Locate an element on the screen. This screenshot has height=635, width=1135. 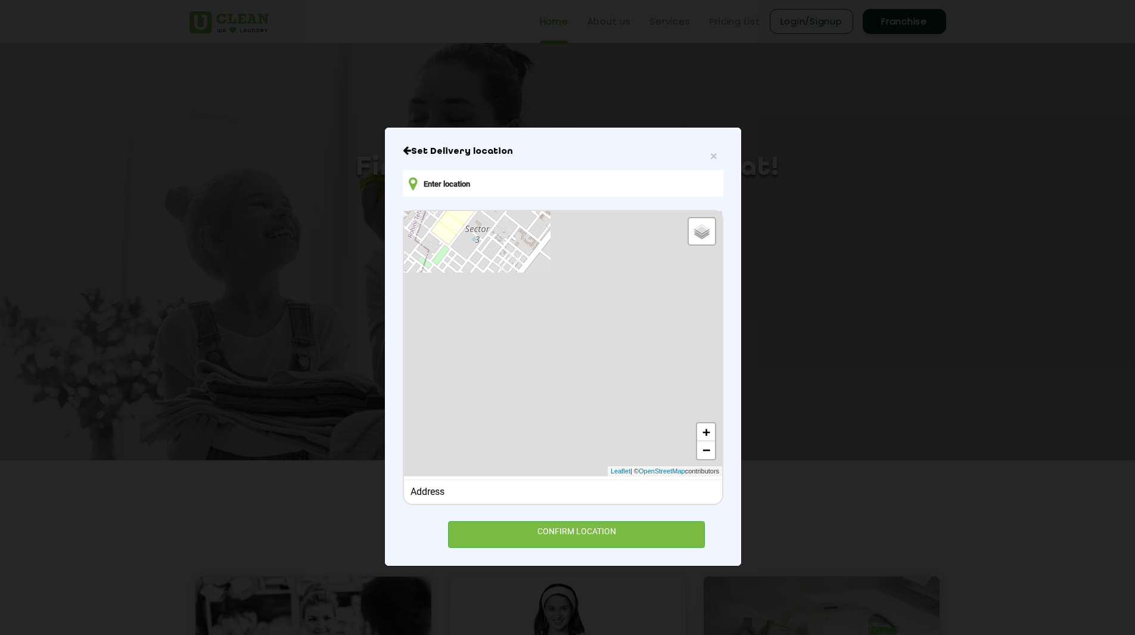
div: Address is located at coordinates (563, 491).